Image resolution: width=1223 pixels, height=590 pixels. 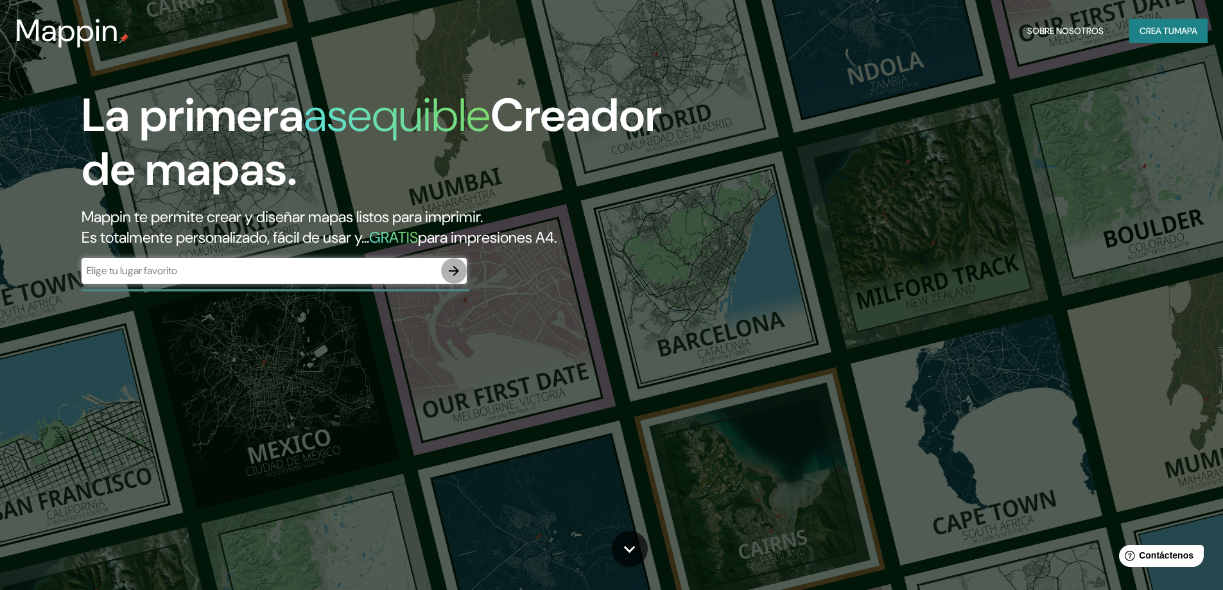 What do you see at coordinates (487, 237) in the screenshot?
I see `font: para impresiones A4.` at bounding box center [487, 237].